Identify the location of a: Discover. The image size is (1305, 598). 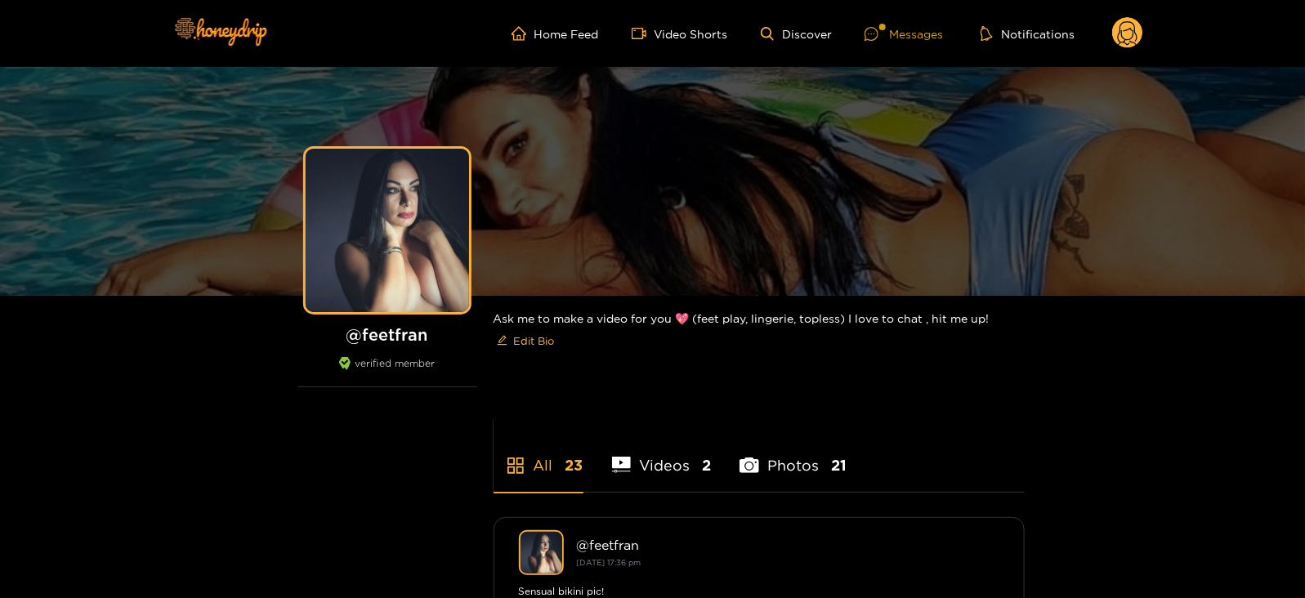
(796, 34).